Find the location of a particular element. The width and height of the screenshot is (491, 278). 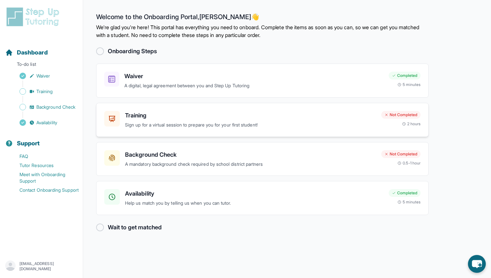

div: 2 hours is located at coordinates (411, 124).